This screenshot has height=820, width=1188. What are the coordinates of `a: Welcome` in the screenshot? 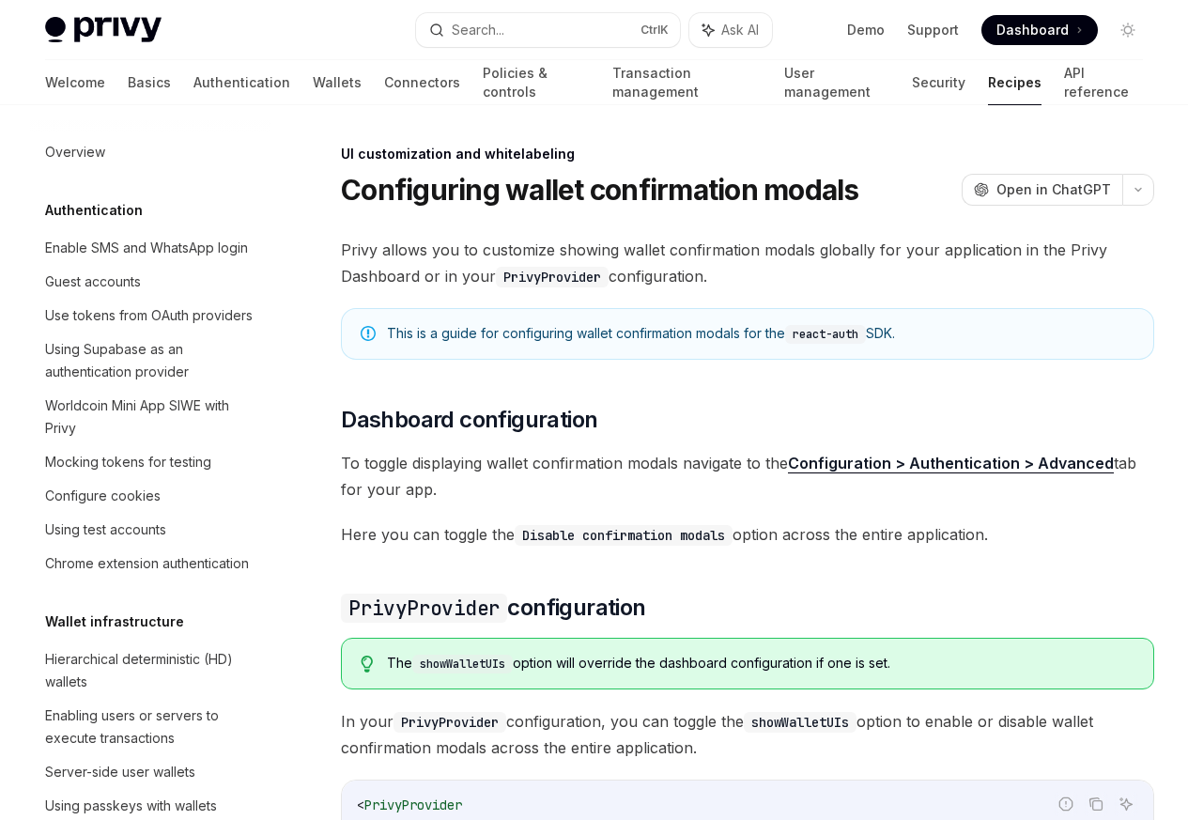 It's located at (75, 83).